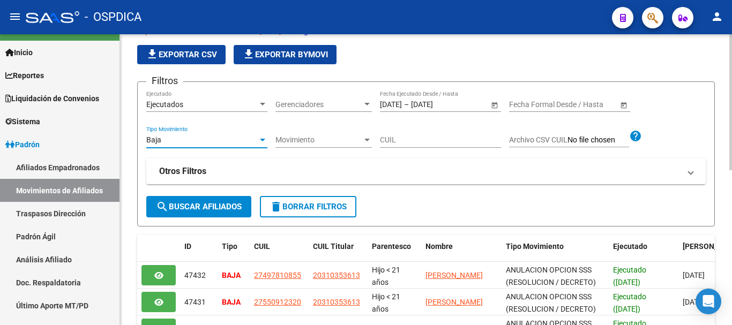  What do you see at coordinates (394, 253) in the screenshot?
I see `datatable-header-cell: Parentesco` at bounding box center [394, 253].